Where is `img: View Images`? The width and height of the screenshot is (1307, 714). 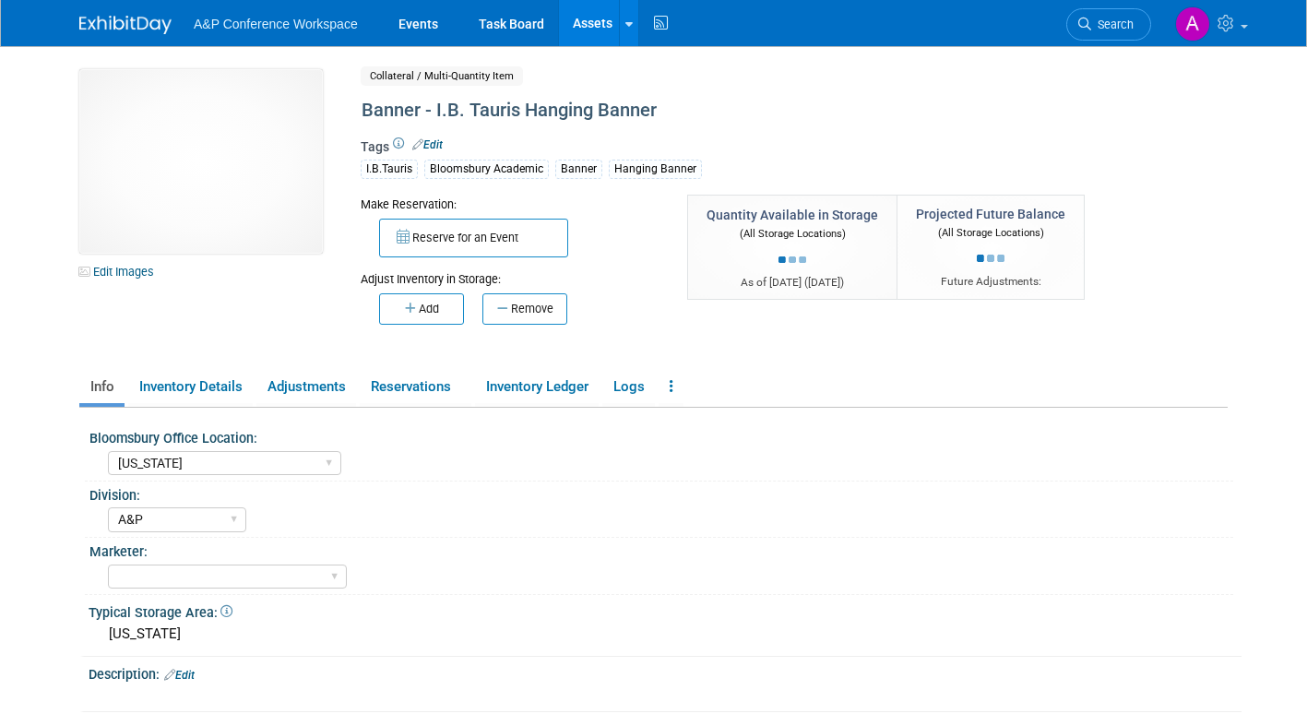 img: View Images is located at coordinates (201, 161).